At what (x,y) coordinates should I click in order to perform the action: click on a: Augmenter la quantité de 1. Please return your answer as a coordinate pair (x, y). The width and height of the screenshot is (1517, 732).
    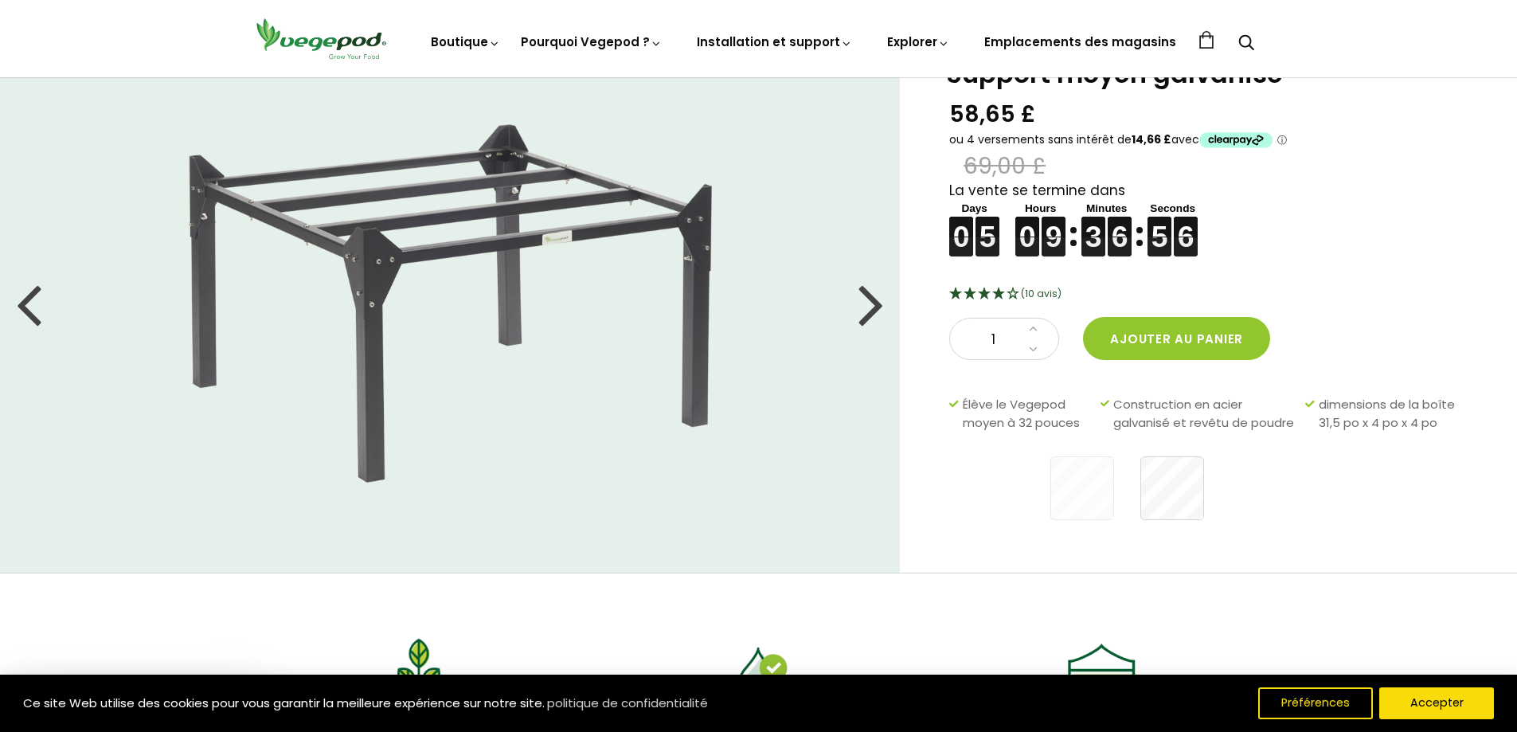
    Looking at the image, I should click on (1033, 329).